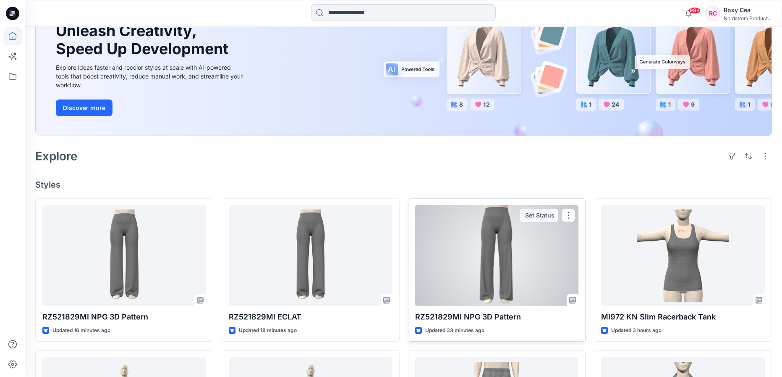 Image resolution: width=782 pixels, height=377 pixels. What do you see at coordinates (713, 13) in the screenshot?
I see `div: RC` at bounding box center [713, 13].